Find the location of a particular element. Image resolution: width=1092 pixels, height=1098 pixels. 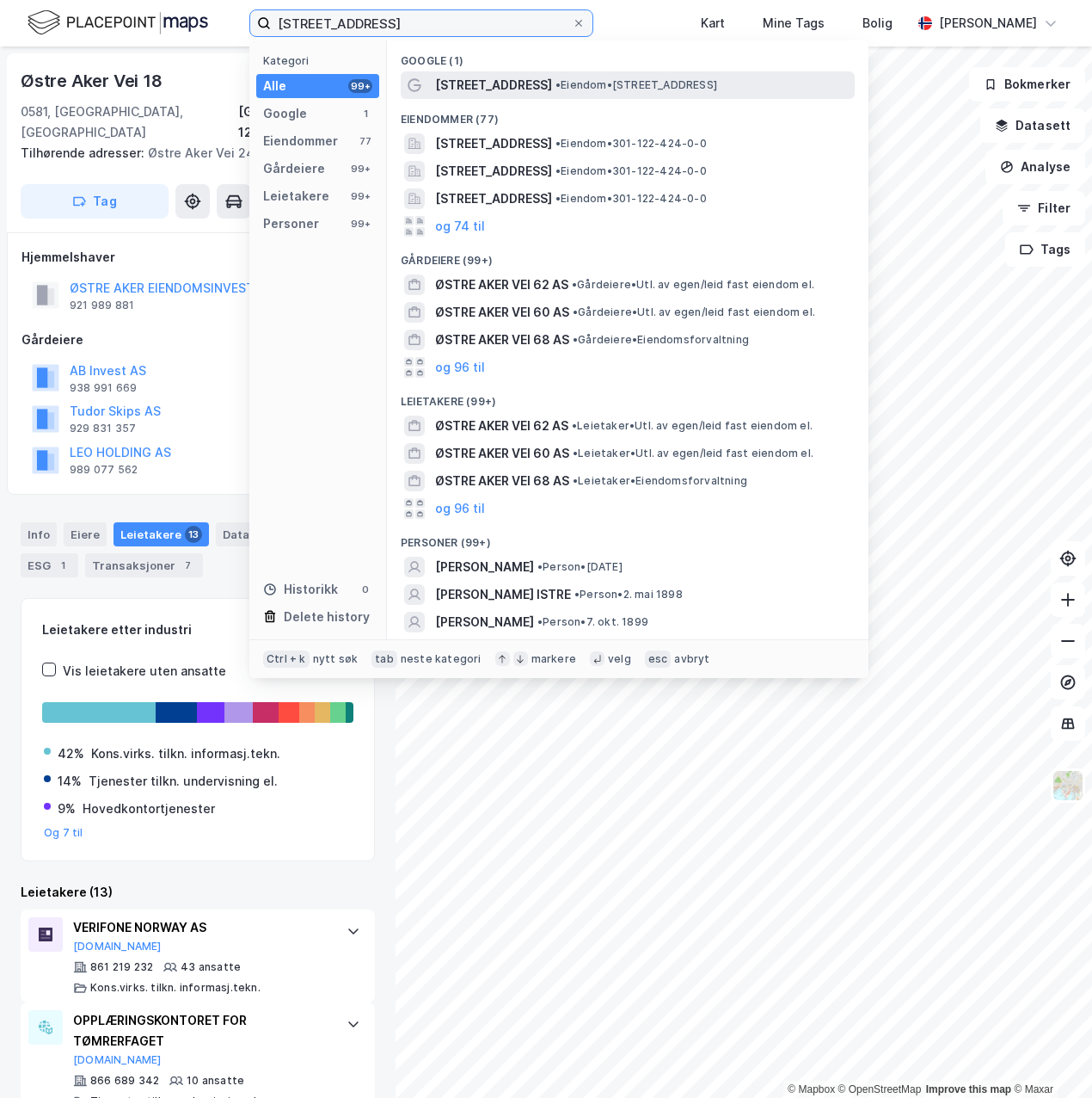

div: Østre Aker Vei 18 is located at coordinates (93, 81).